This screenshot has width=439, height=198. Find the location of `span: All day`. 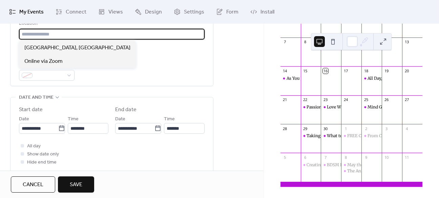

span: All day is located at coordinates (34, 147).